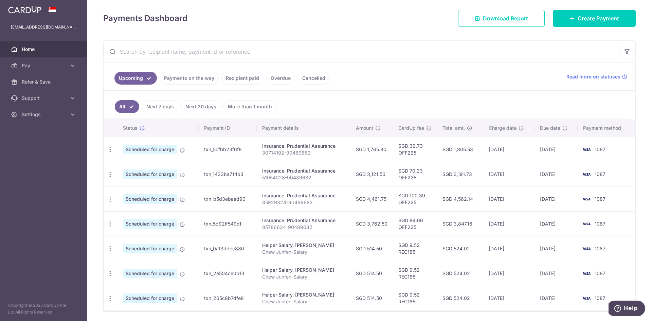  I want to click on td: SGD 39.73 OFF225, so click(415, 149).